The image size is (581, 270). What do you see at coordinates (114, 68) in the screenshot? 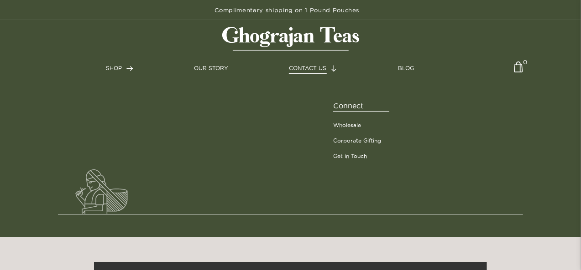
I see `span: SHOP` at bounding box center [114, 68].